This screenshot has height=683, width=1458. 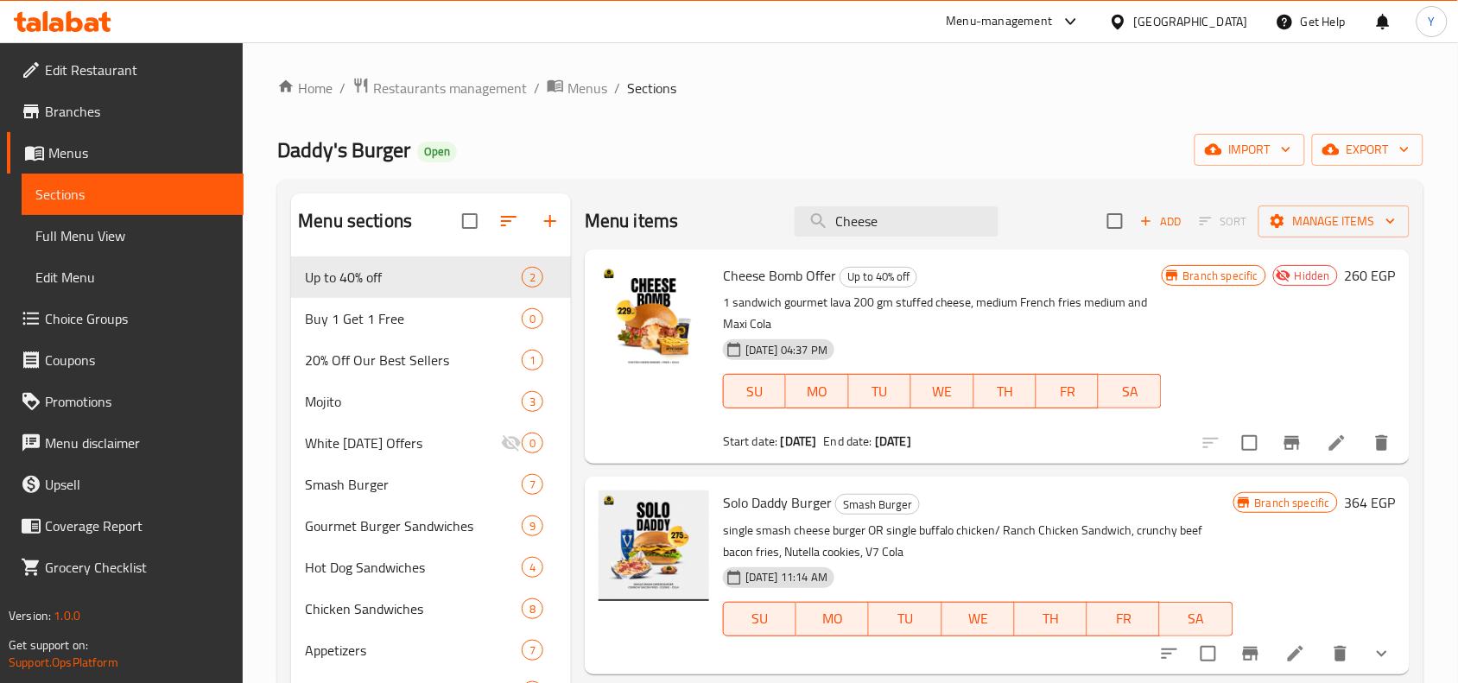 I want to click on a: Grocery Checklist, so click(x=125, y=567).